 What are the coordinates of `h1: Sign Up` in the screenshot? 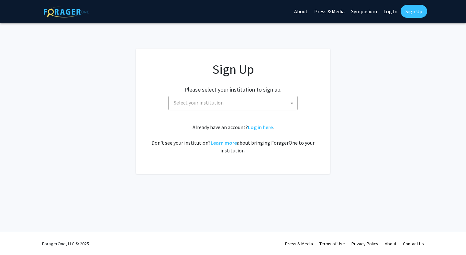 It's located at (233, 69).